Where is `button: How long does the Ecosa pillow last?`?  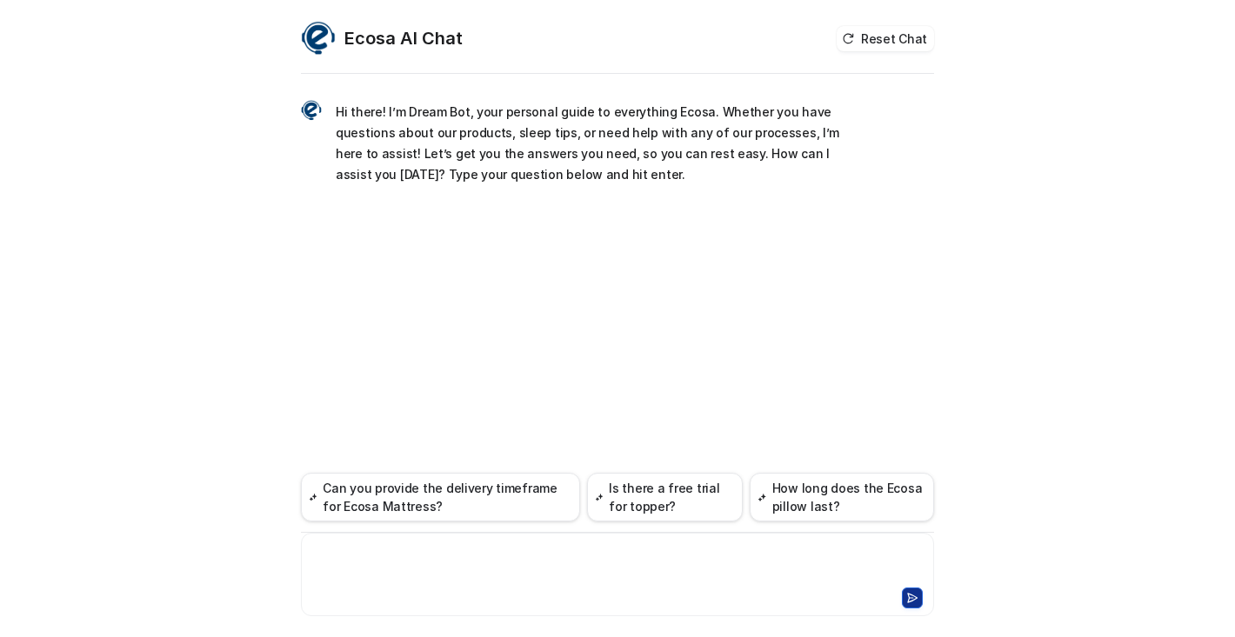
button: How long does the Ecosa pillow last? is located at coordinates (842, 497).